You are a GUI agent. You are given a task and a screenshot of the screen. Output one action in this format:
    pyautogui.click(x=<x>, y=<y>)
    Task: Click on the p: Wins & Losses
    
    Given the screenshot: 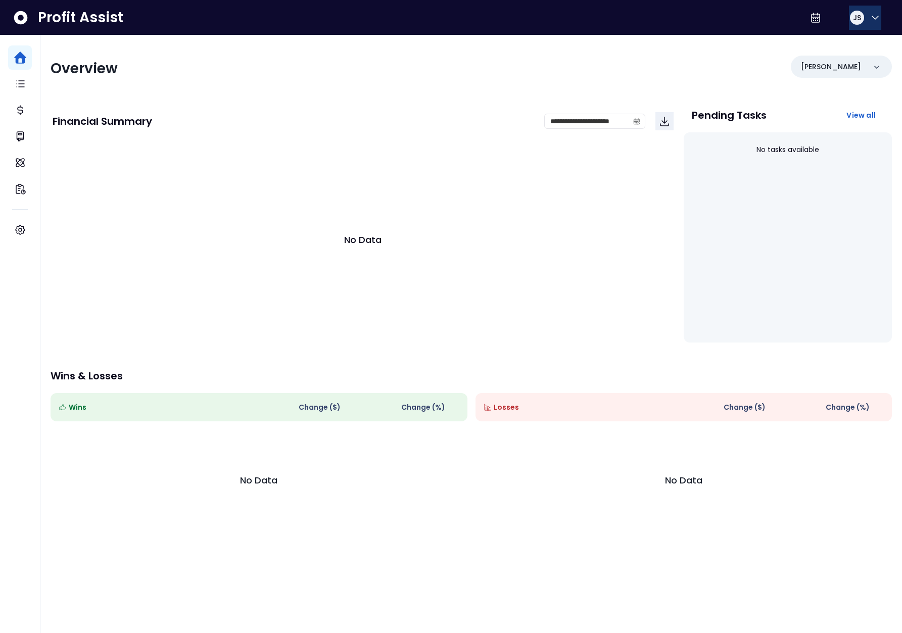 What is the action you would take?
    pyautogui.click(x=471, y=376)
    